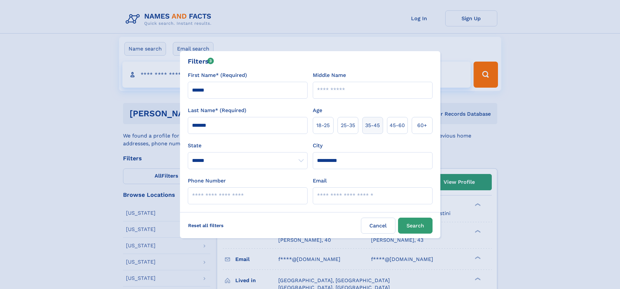 The height and width of the screenshot is (289, 620). Describe the element at coordinates (201, 61) in the screenshot. I see `div: Filters` at that location.